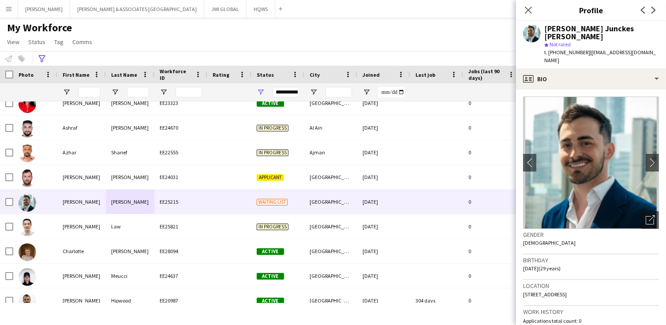 This screenshot has width=666, height=325. I want to click on img: Angelina Ciccotti, so click(27, 104).